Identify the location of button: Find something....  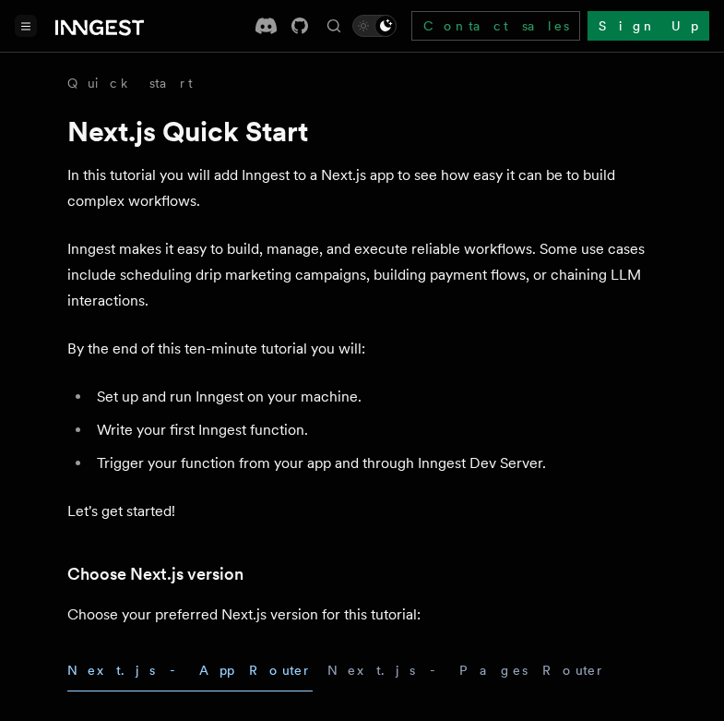
(334, 26).